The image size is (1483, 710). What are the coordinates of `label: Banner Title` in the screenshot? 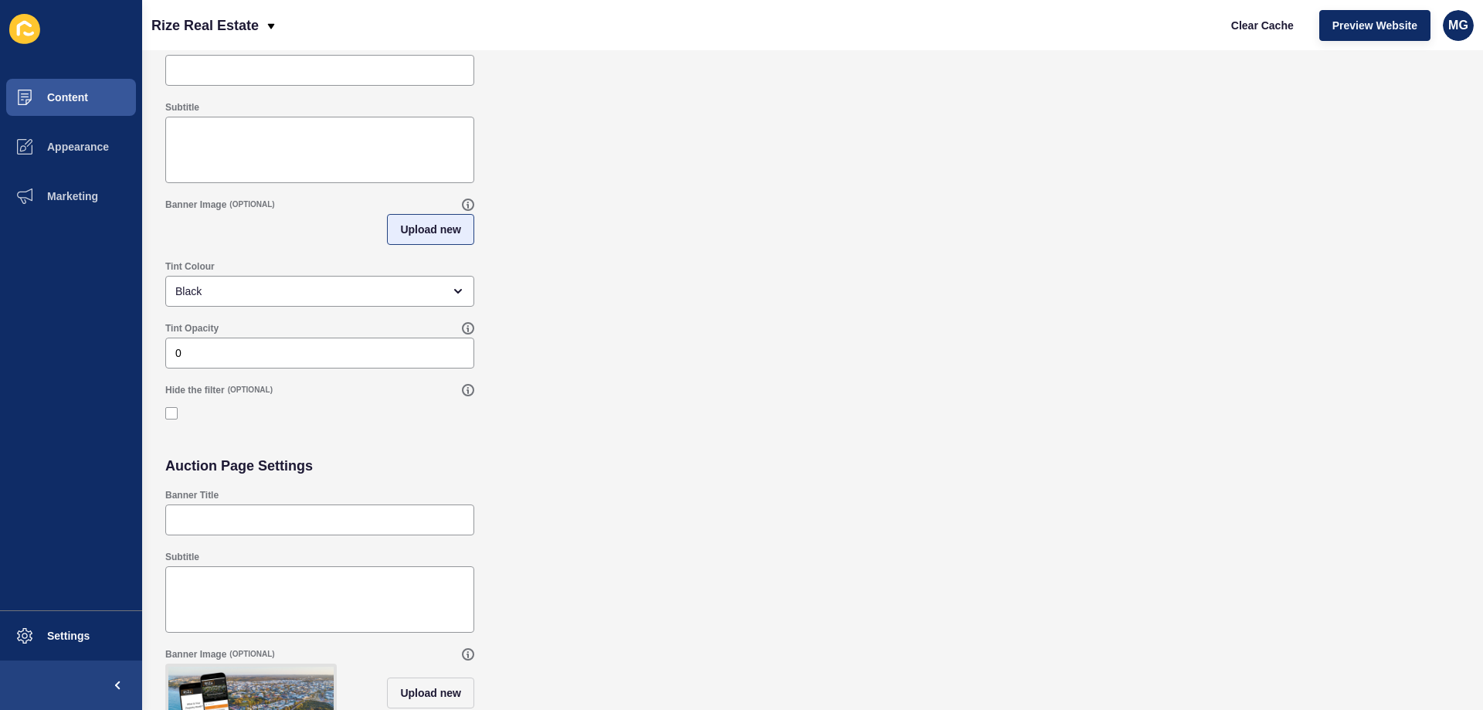 It's located at (192, 495).